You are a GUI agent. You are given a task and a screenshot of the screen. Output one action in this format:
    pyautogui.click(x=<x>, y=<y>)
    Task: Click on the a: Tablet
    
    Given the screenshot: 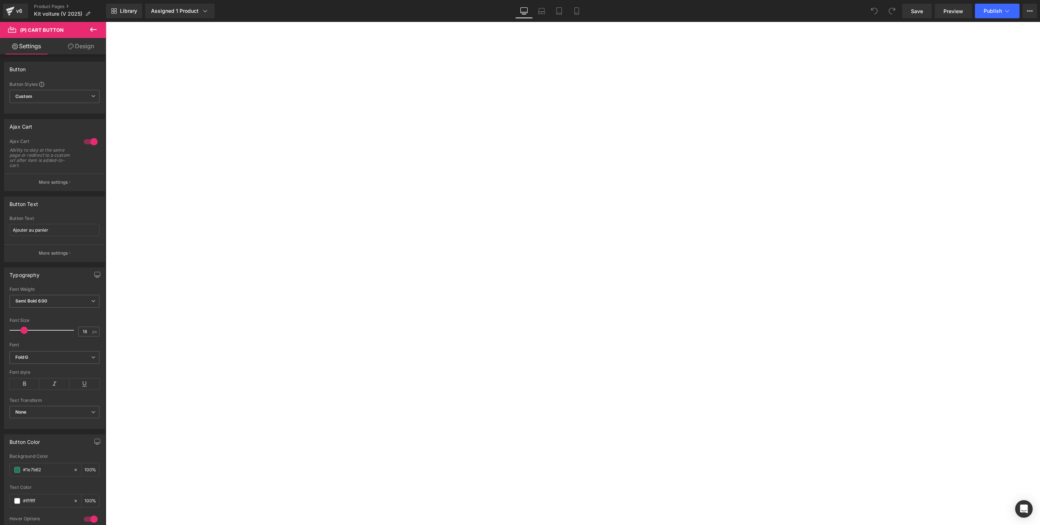 What is the action you would take?
    pyautogui.click(x=559, y=11)
    